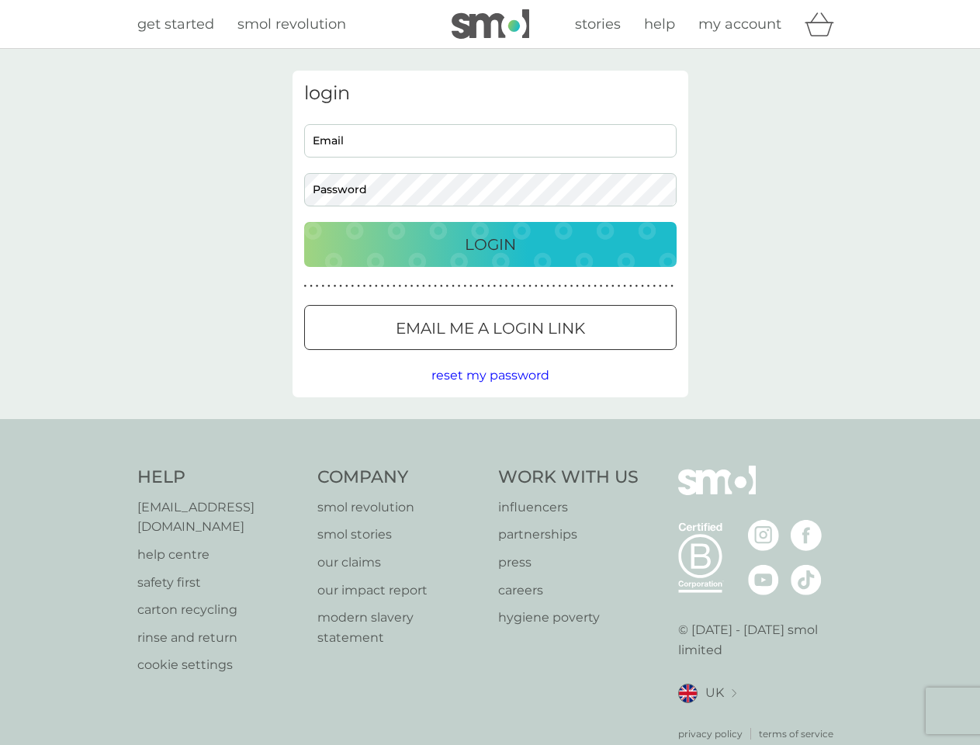 This screenshot has height=745, width=980. I want to click on p: cookie settings, so click(220, 665).